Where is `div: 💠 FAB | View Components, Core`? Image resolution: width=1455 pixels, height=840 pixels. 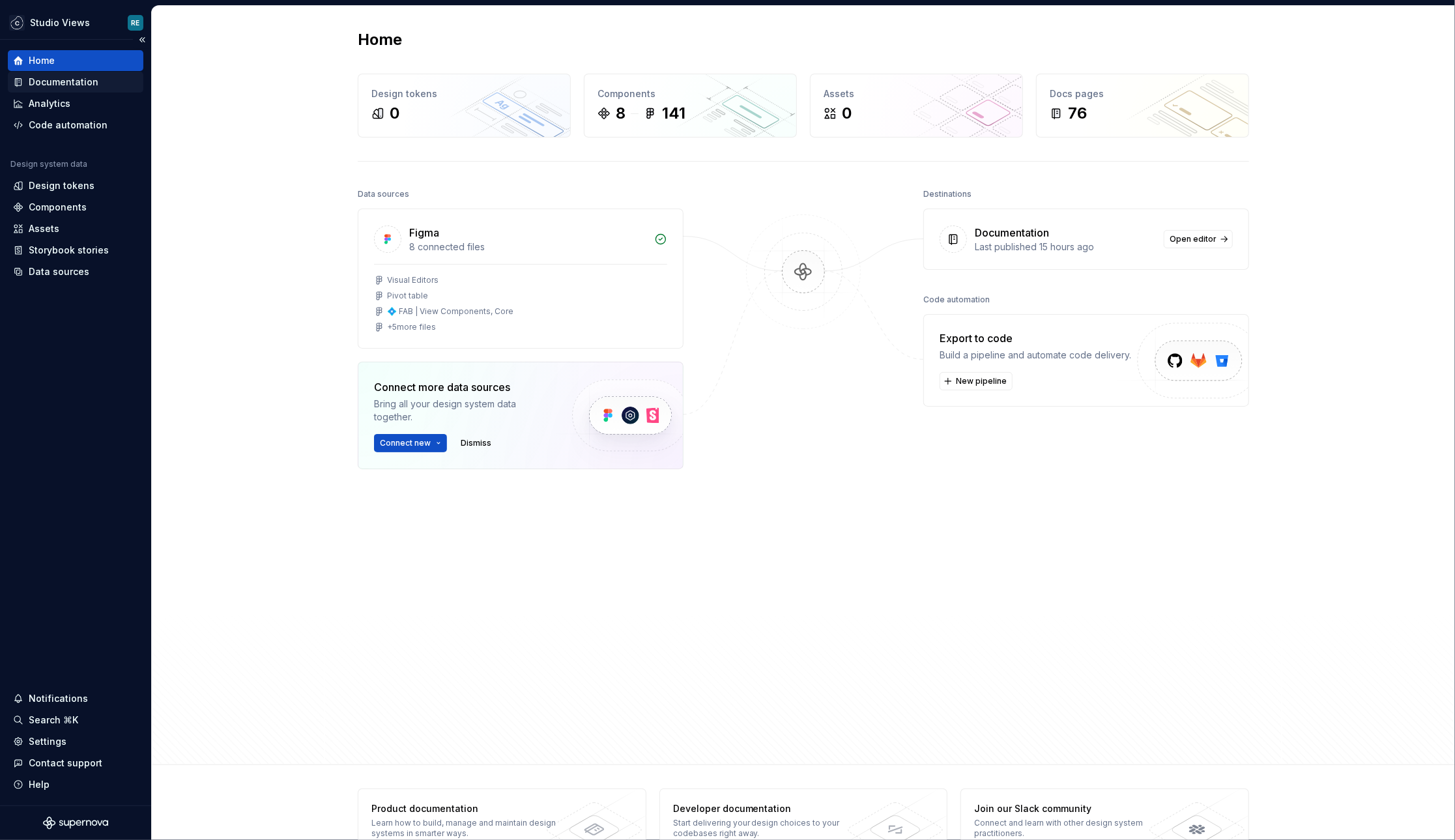 div: 💠 FAB | View Components, Core is located at coordinates (450, 312).